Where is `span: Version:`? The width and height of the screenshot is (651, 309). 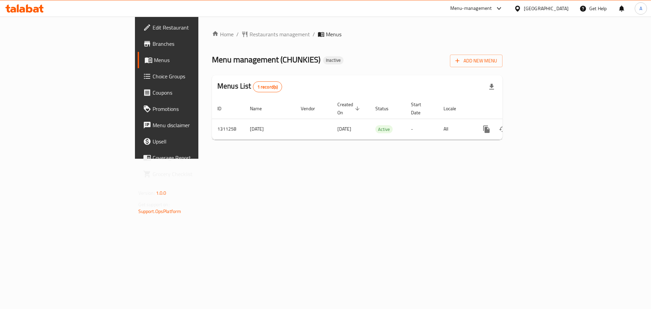
span: Version: is located at coordinates (146, 193).